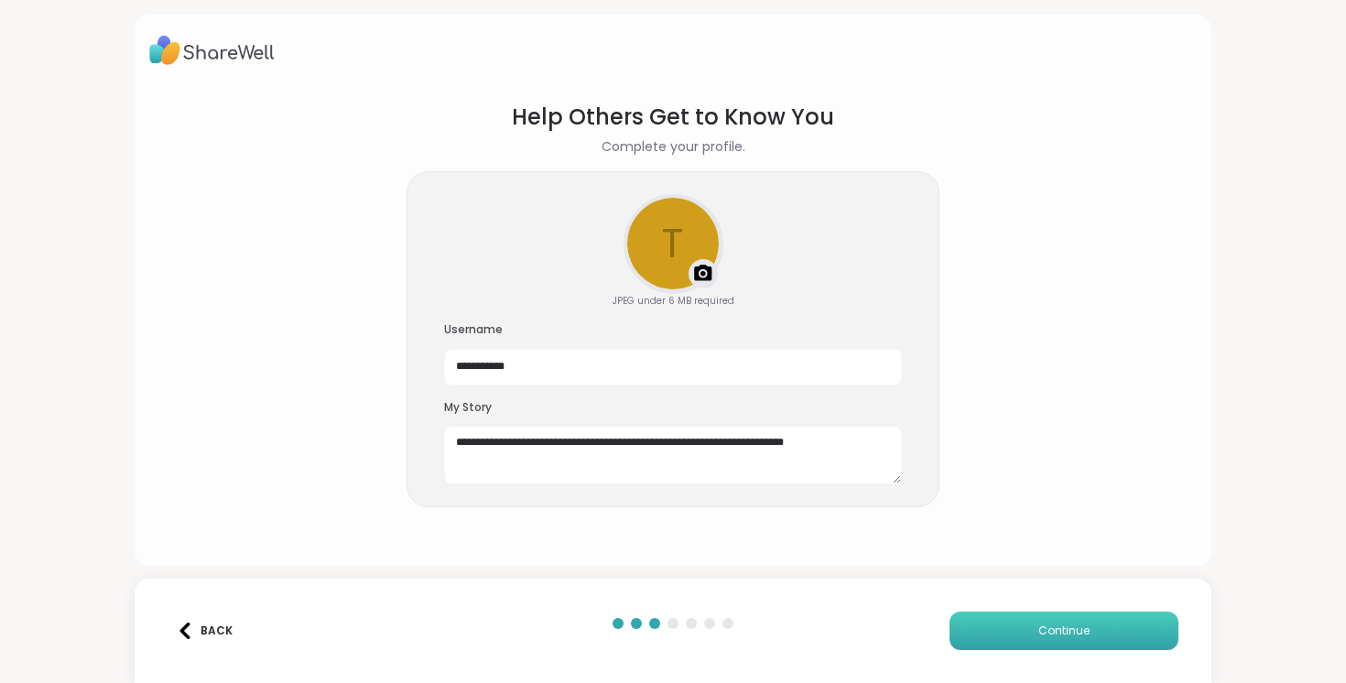 This screenshot has height=683, width=1346. I want to click on button: Continue, so click(1064, 631).